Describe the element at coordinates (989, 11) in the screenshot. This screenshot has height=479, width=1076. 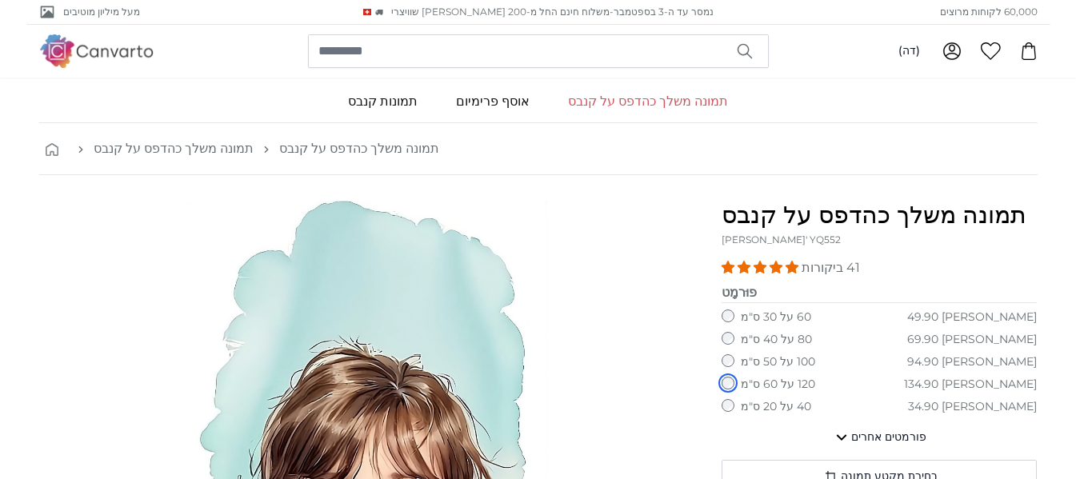
I see `font: 60,000 לקוחות מרוצים` at that location.